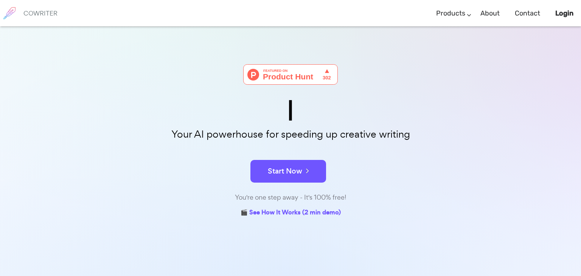 This screenshot has height=276, width=581. Describe the element at coordinates (290, 197) in the screenshot. I see `div: You're one step away - It's 100% free!` at that location.